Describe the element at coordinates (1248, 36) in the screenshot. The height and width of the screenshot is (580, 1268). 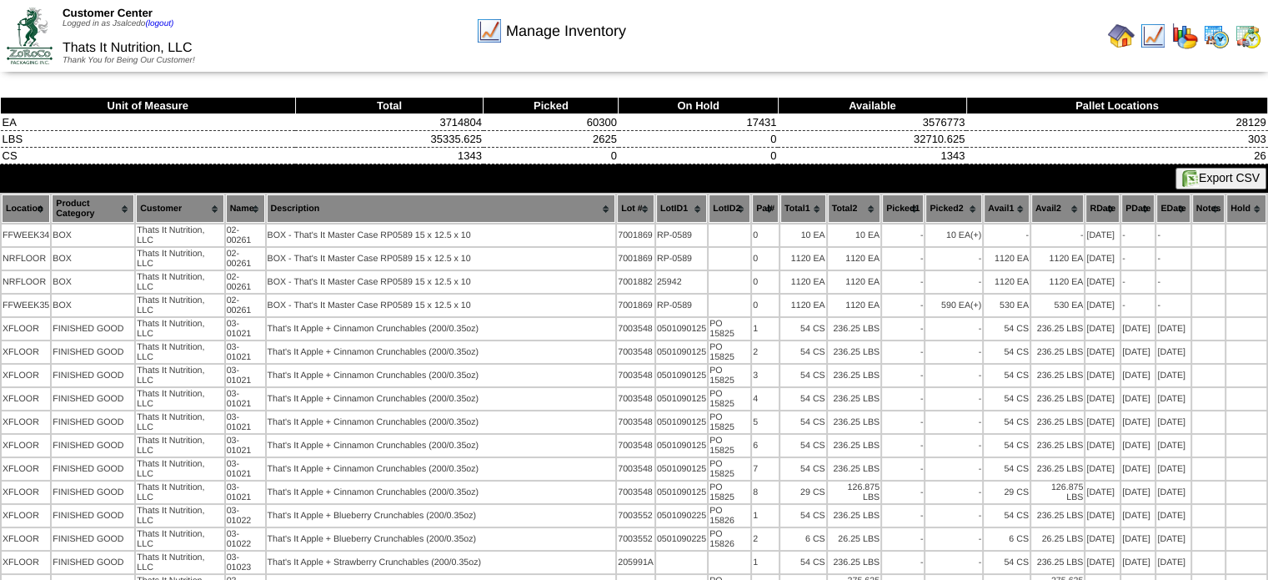
I see `img: calendarinout.gif` at that location.